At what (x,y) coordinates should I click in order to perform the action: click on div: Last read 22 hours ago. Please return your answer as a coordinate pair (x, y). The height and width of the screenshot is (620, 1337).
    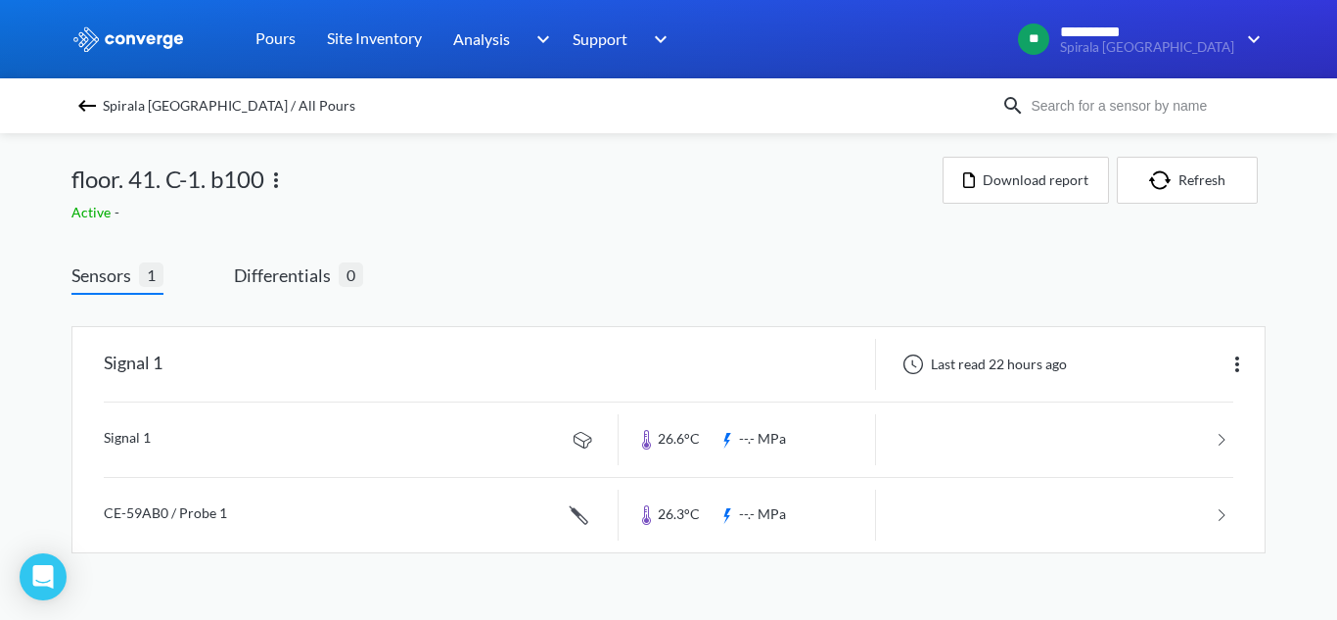
    Looking at the image, I should click on (982, 364).